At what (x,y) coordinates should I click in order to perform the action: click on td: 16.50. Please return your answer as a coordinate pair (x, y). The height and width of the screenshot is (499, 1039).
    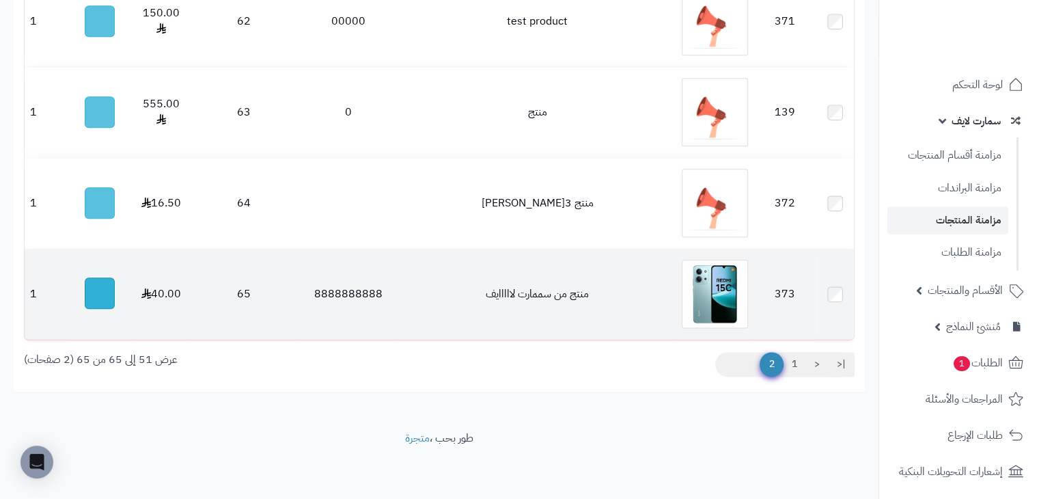
    Looking at the image, I should click on (161, 203).